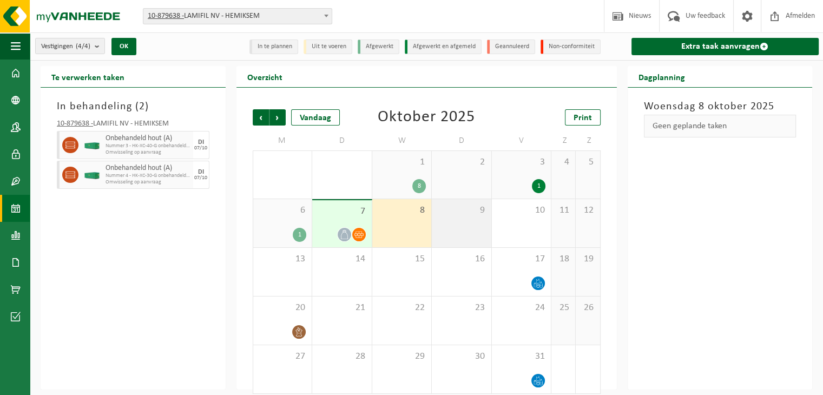  I want to click on span: Nummer 3 - HK-XC-40-G onbehandeld hout (A), so click(148, 146).